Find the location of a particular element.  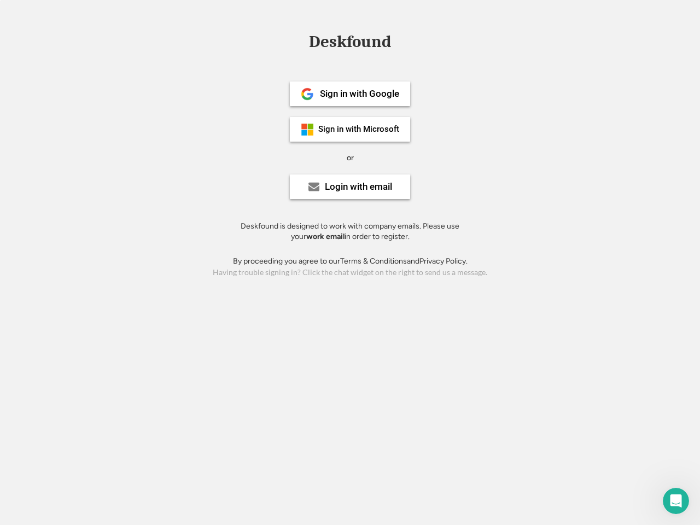

div: By proceeding you agree to our and is located at coordinates (350, 261).